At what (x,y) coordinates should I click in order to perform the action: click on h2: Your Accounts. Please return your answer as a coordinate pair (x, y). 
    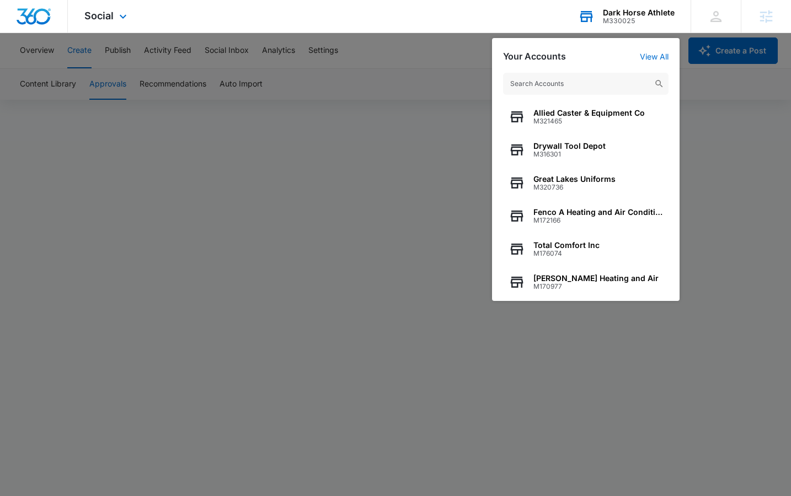
    Looking at the image, I should click on (534, 56).